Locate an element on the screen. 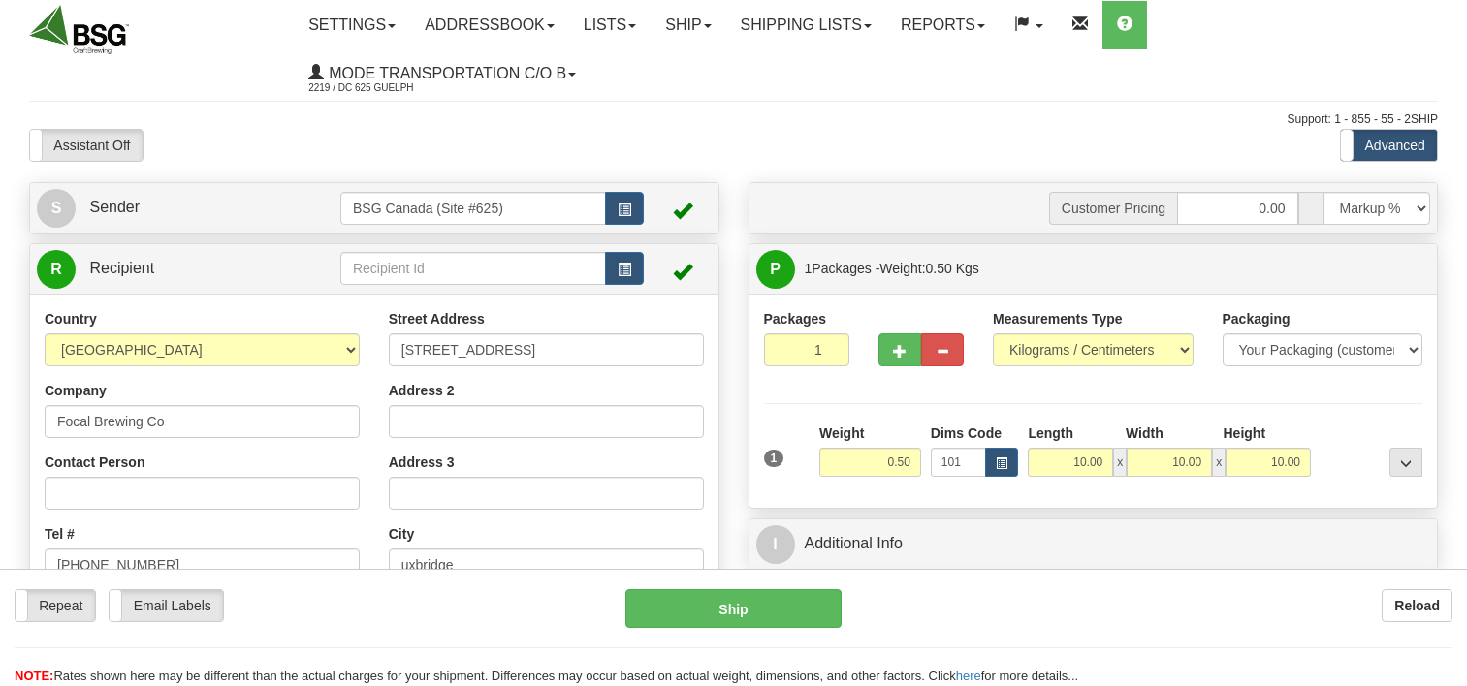 The height and width of the screenshot is (686, 1467). a: R Recipient is located at coordinates (172, 269).